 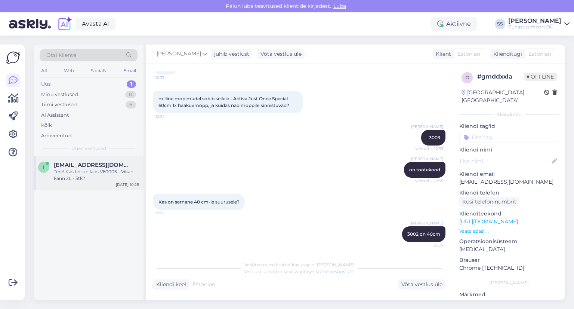 I want to click on div: Kliendi keel, so click(x=170, y=284).